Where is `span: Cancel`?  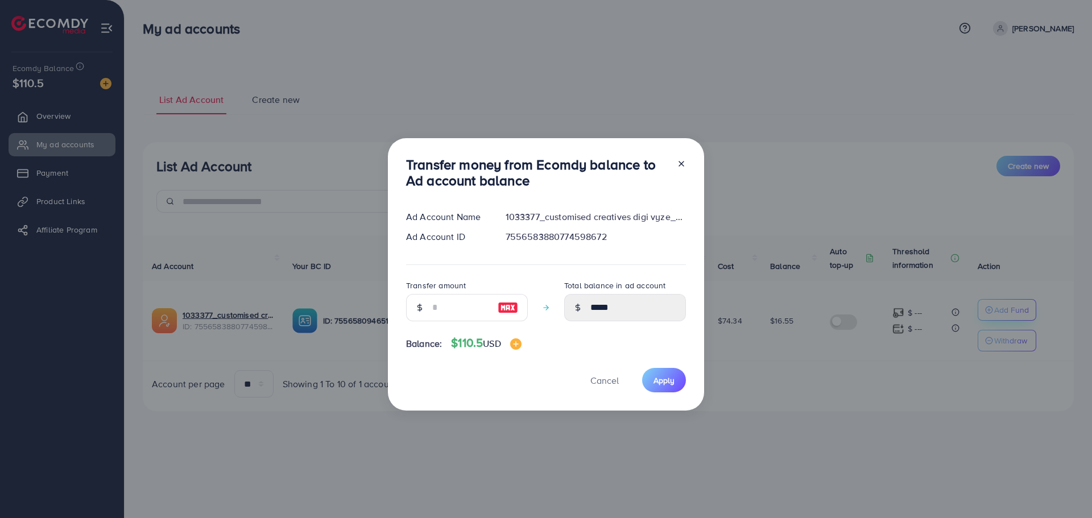 span: Cancel is located at coordinates (604, 380).